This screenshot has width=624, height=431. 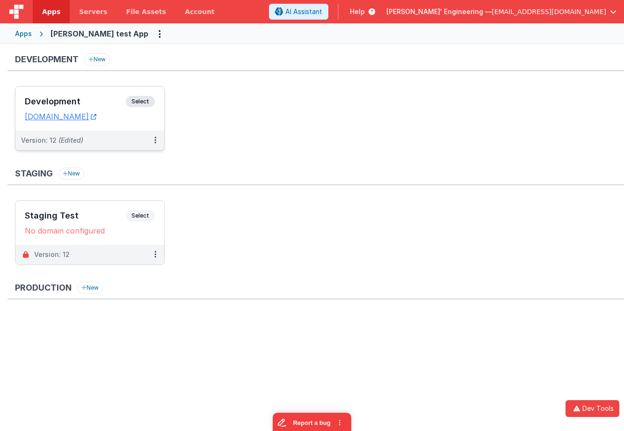 What do you see at coordinates (357, 12) in the screenshot?
I see `span: Help` at bounding box center [357, 12].